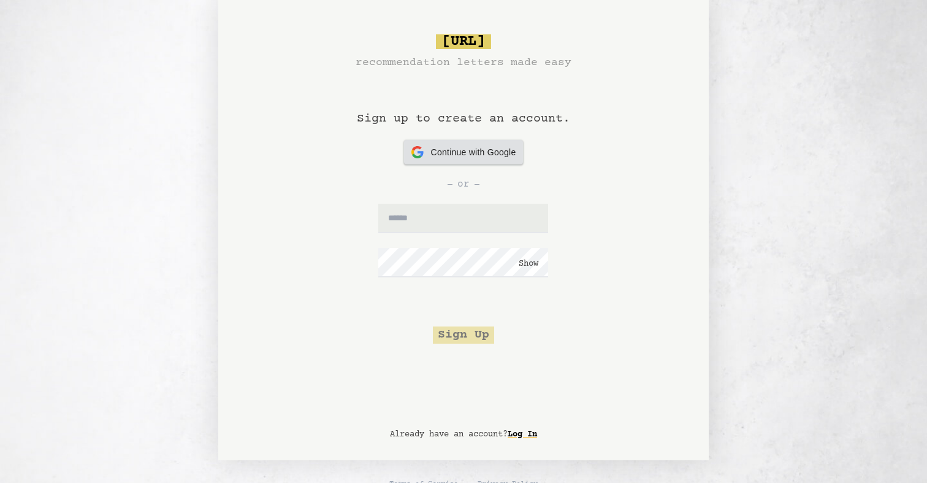 This screenshot has height=483, width=927. What do you see at coordinates (528, 264) in the screenshot?
I see `button: Show` at bounding box center [528, 264].